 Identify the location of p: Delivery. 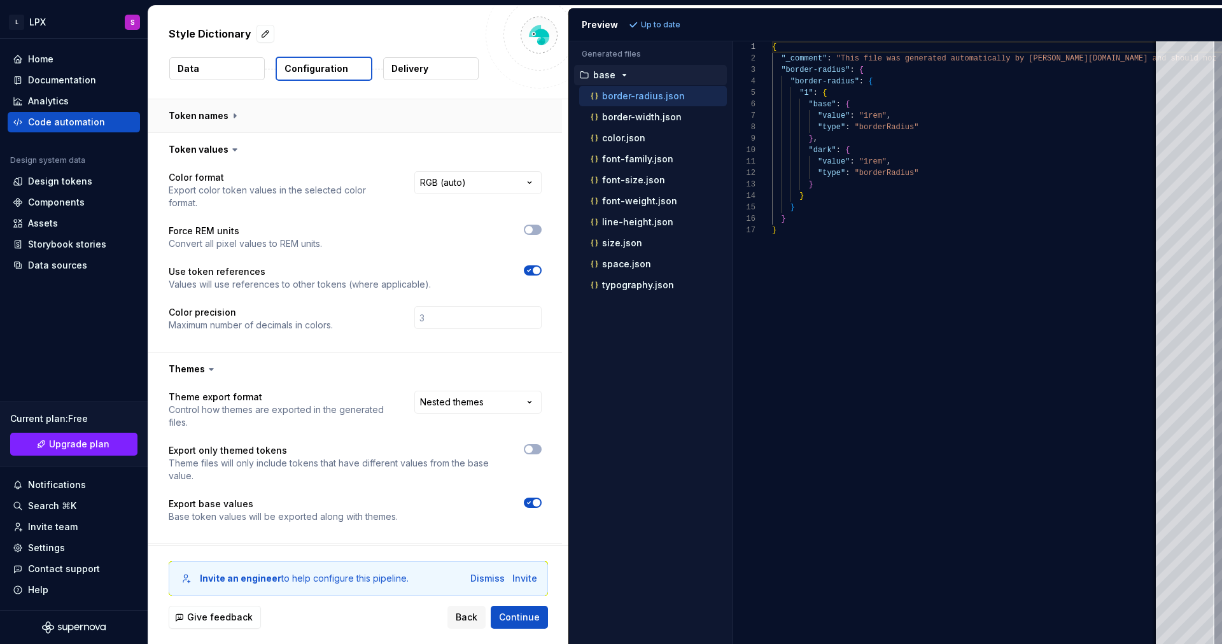
(410, 69).